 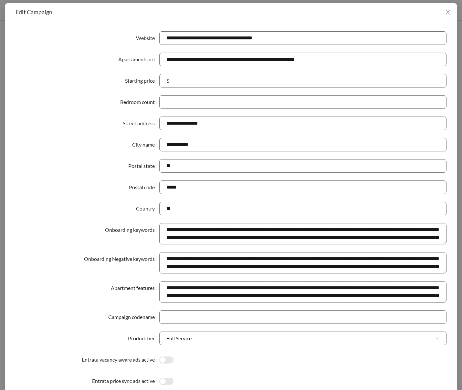 What do you see at coordinates (148, 209) in the screenshot?
I see `label: Country` at bounding box center [148, 209].